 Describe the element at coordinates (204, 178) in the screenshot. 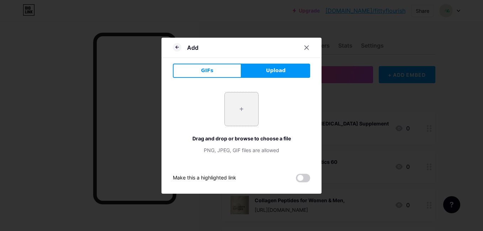

I see `div: Make this a highlighted link` at that location.